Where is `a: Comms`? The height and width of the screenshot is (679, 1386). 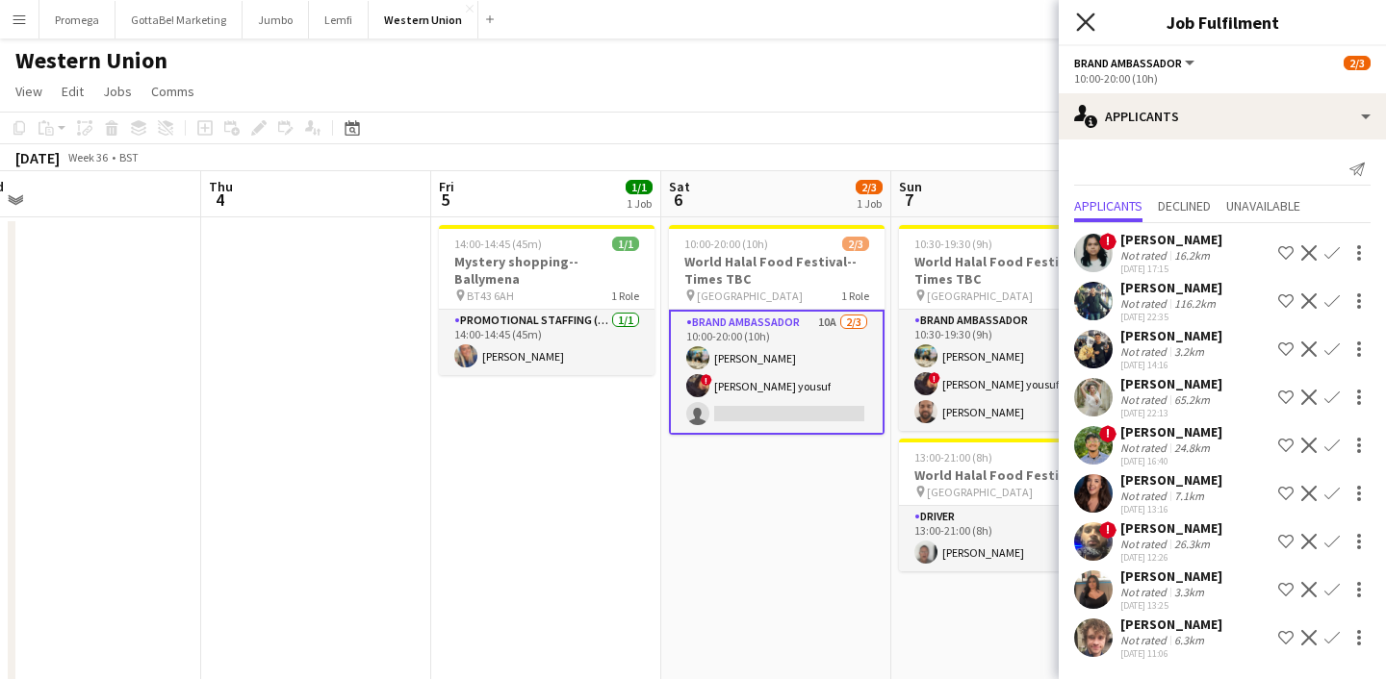
a: Comms is located at coordinates (172, 91).